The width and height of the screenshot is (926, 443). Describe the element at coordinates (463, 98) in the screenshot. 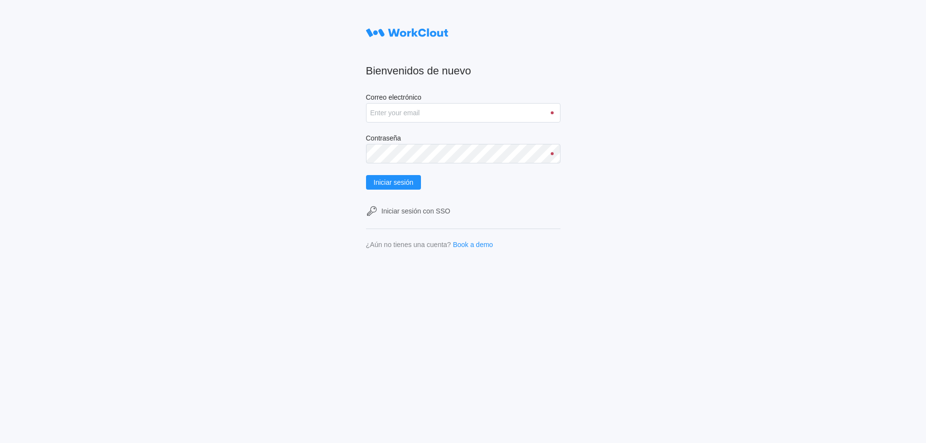

I see `label: Correo electrónico` at that location.